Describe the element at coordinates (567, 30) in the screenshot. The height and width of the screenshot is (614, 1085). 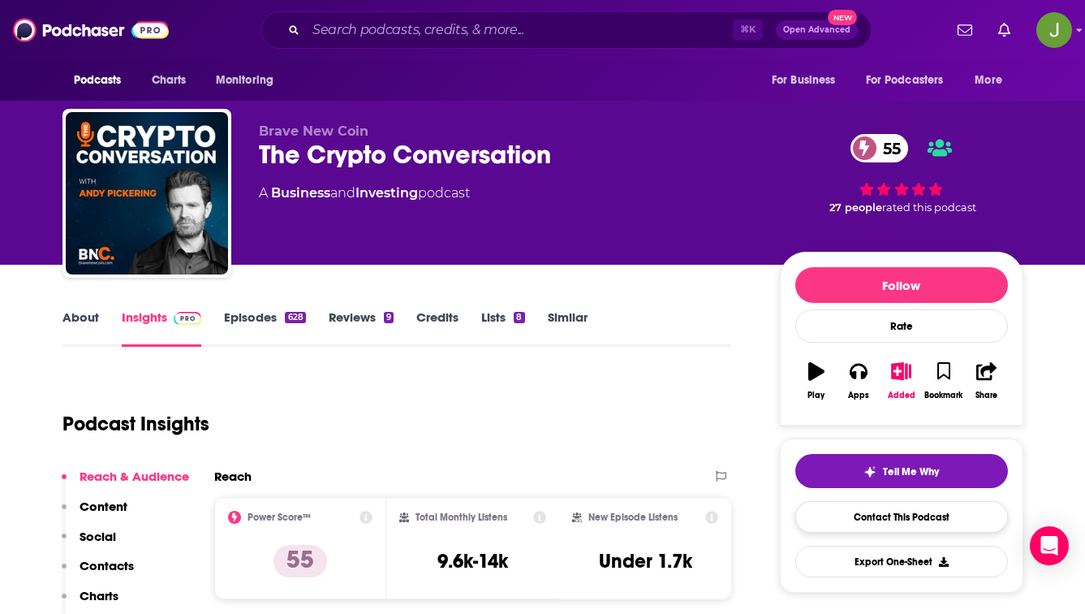
I see `div: Search podcasts, credits, & more...` at that location.